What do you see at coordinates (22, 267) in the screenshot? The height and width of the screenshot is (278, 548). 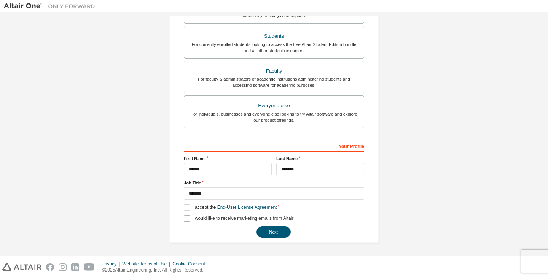 I see `img: altair_logo.svg` at bounding box center [22, 267].